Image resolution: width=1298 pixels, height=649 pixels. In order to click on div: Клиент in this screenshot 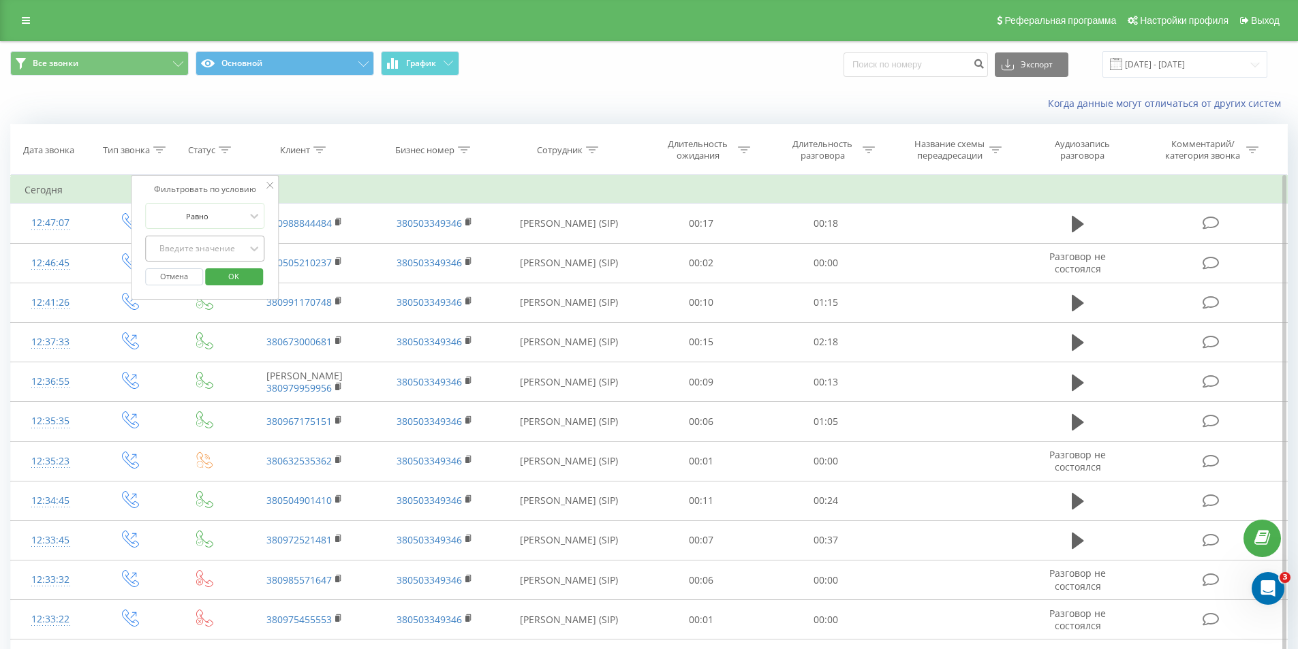, I will do `click(295, 150)`.